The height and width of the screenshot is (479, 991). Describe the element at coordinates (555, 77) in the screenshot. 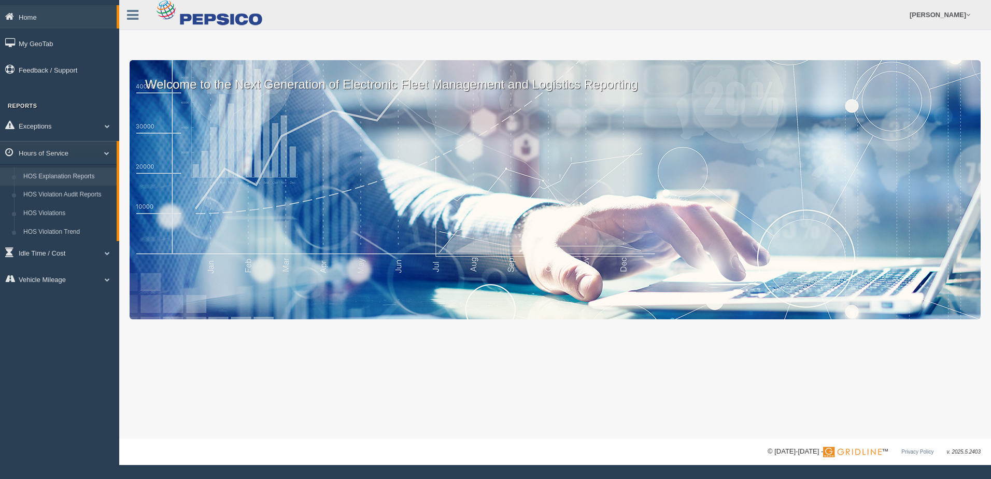

I see `p: Welcome to the Next Generation of Electronic Fleet Management and Logistics Reporting` at that location.